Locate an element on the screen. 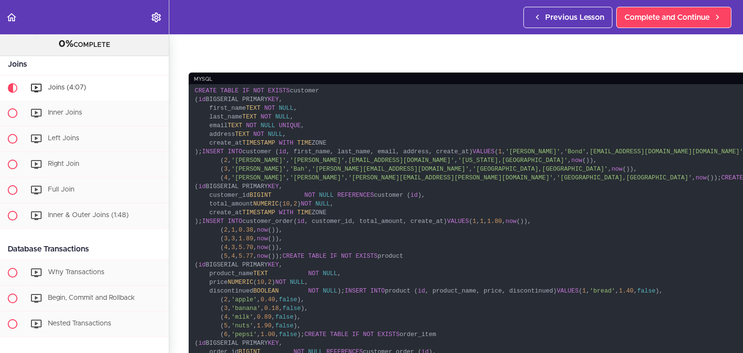 The width and height of the screenshot is (743, 353). span: 1.80 is located at coordinates (494, 222).